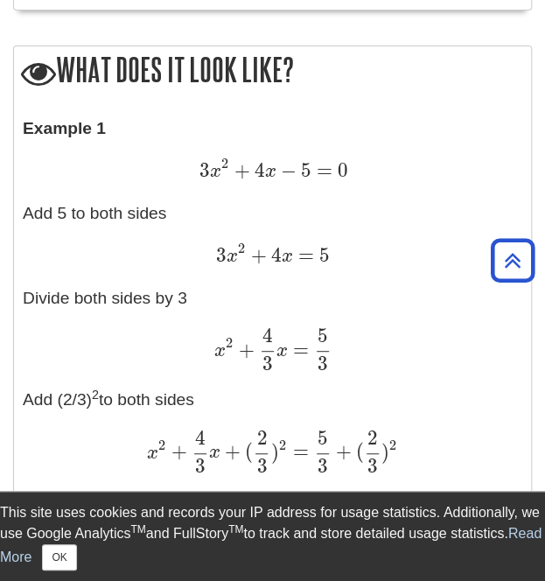  I want to click on h2: What does it look like?, so click(272, 71).